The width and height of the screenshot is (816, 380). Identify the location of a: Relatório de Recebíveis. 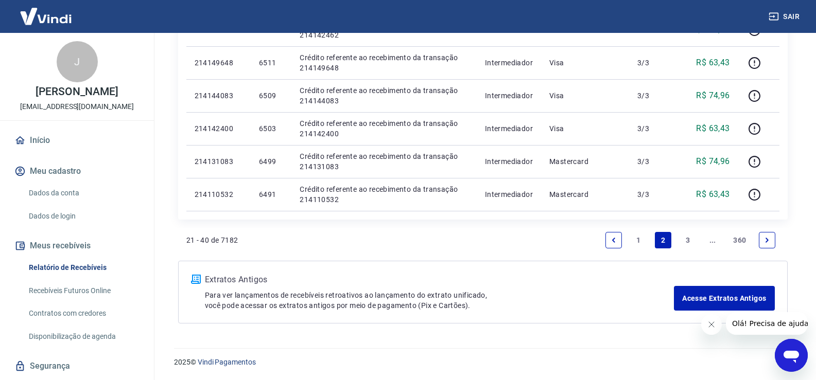
(83, 268).